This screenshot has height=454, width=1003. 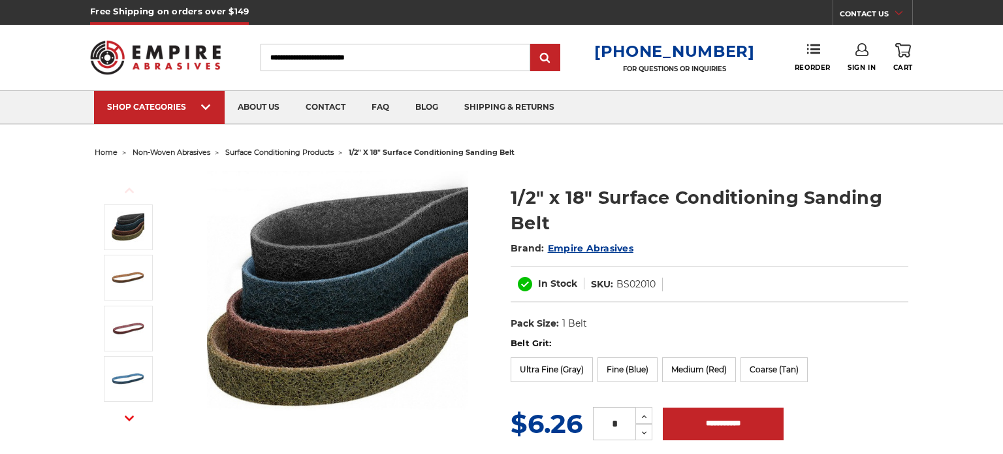 I want to click on img: Empire Abrasives, so click(x=155, y=57).